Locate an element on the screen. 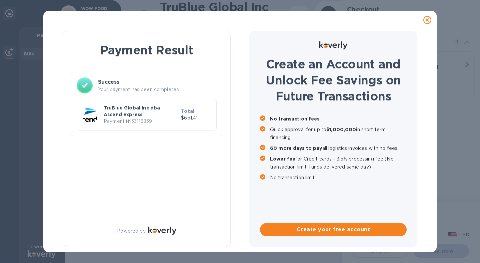 The image size is (480, 263). b: $1,000,000 is located at coordinates (341, 129).